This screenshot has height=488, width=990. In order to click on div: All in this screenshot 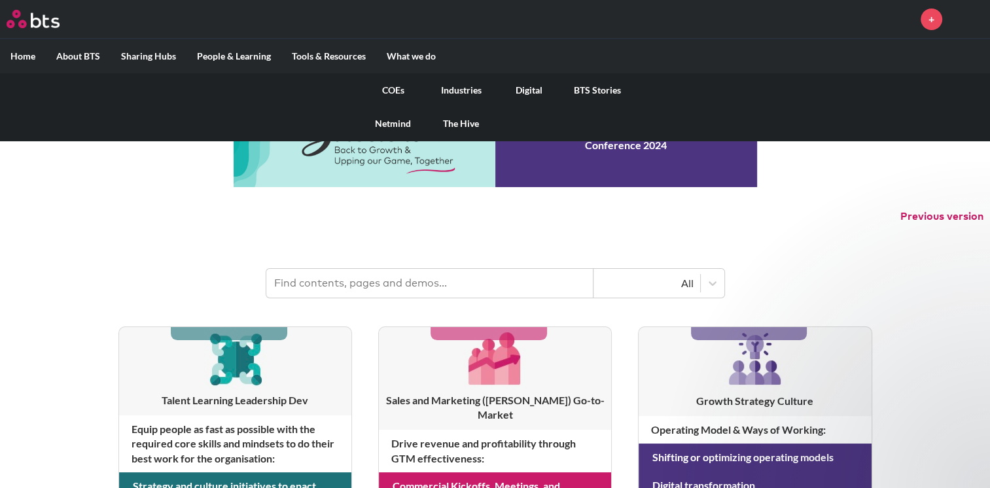, I will do `click(646, 283)`.